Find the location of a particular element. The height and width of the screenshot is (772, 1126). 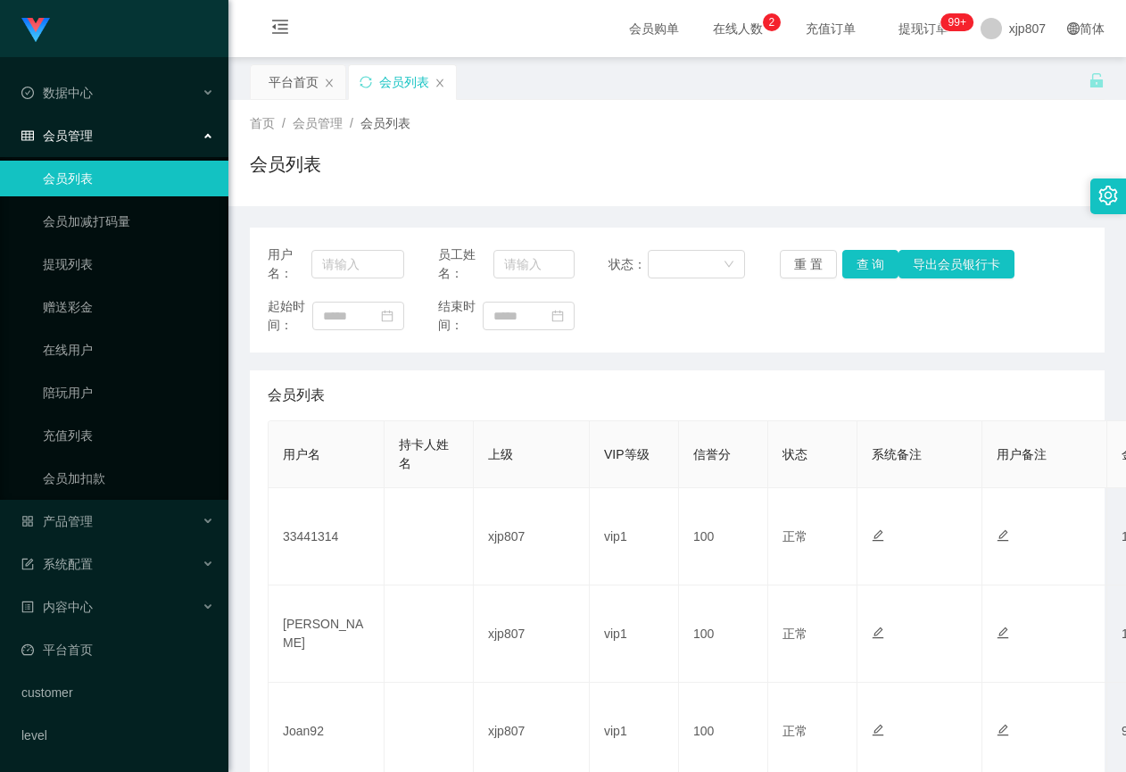

button: 导出会员银行卡 is located at coordinates (956, 264).